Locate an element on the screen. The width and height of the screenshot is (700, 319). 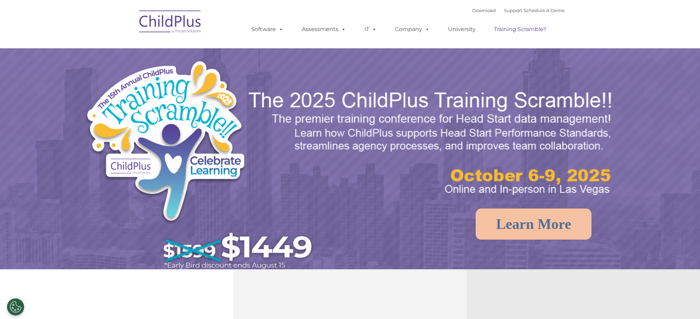
button: Cookies Settings is located at coordinates (16, 307).